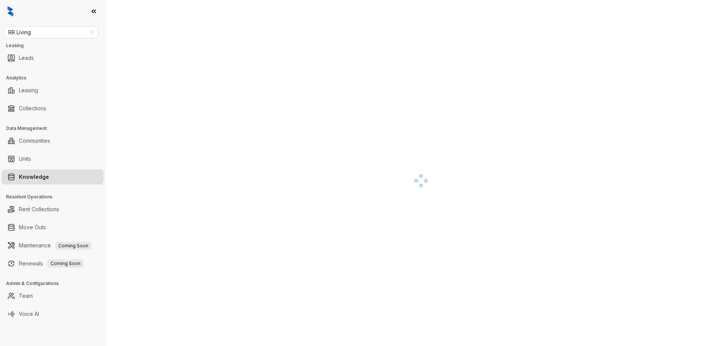  What do you see at coordinates (52, 90) in the screenshot?
I see `li: Leasing` at bounding box center [52, 90].